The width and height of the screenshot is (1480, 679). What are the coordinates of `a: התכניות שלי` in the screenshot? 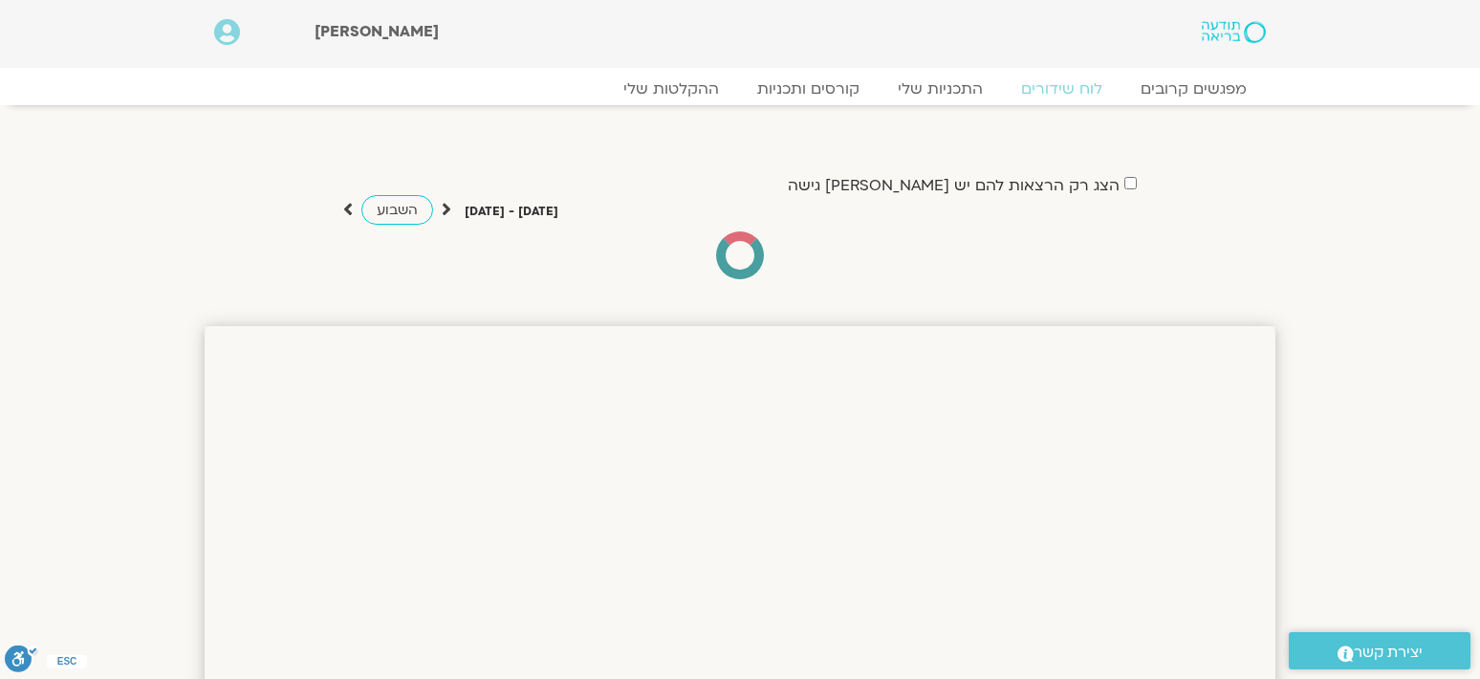 It's located at (940, 89).